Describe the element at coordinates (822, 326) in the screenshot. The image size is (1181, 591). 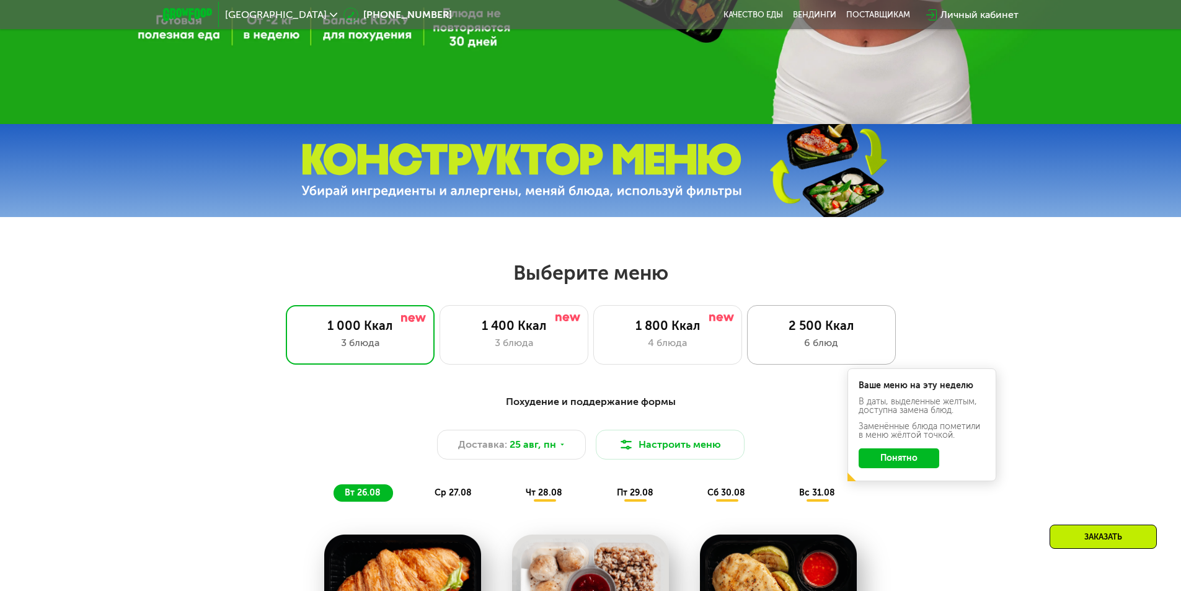
I see `div: 2 500 Ккал` at that location.